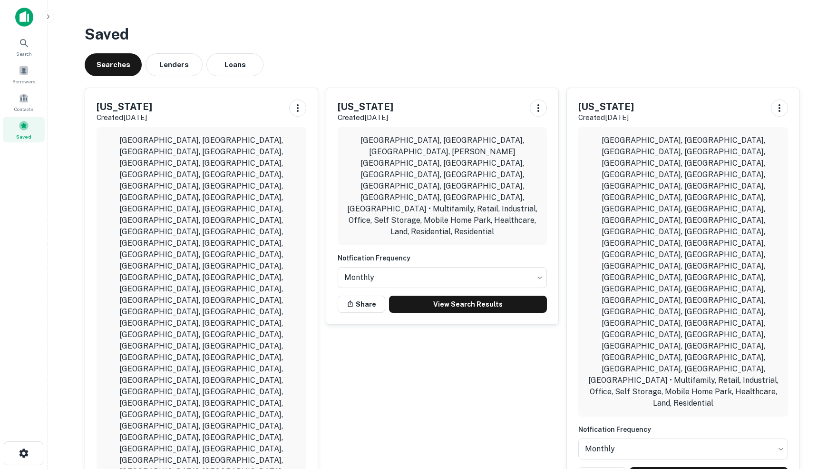 This screenshot has width=837, height=469. Describe the element at coordinates (814, 415) in the screenshot. I see `div: Chat Widget` at that location.